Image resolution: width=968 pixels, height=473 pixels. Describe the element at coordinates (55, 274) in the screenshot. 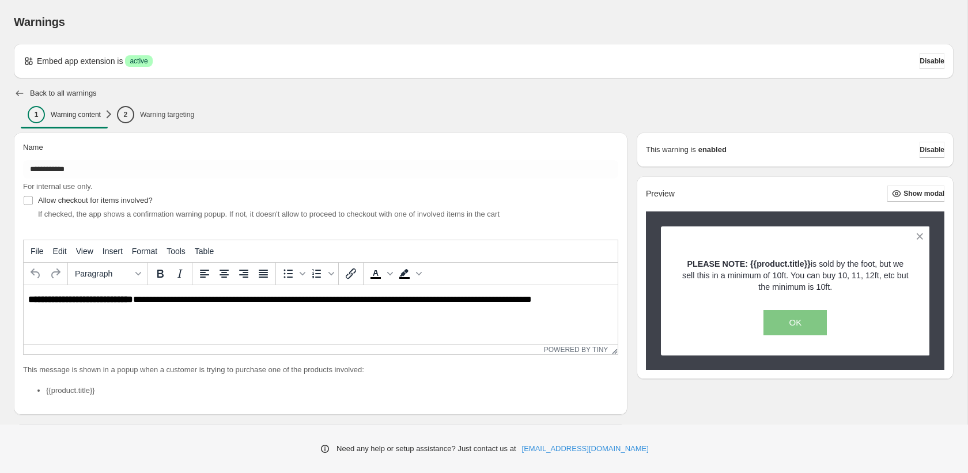

I see `button: Redo` at that location.